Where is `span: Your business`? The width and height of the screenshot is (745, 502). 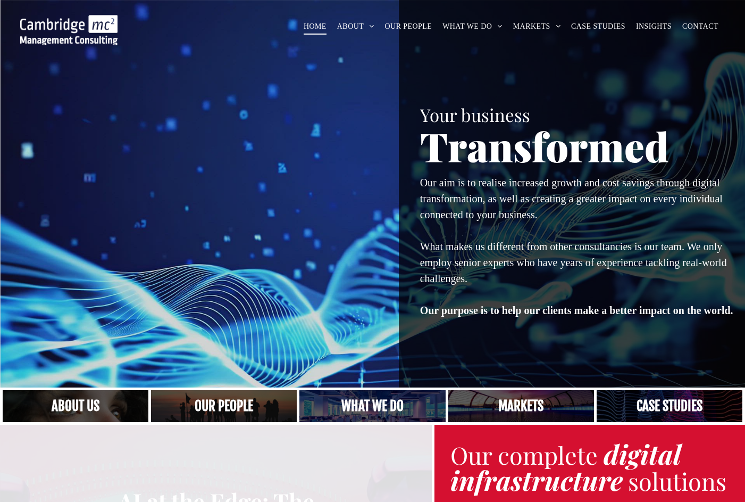
span: Your business is located at coordinates (475, 114).